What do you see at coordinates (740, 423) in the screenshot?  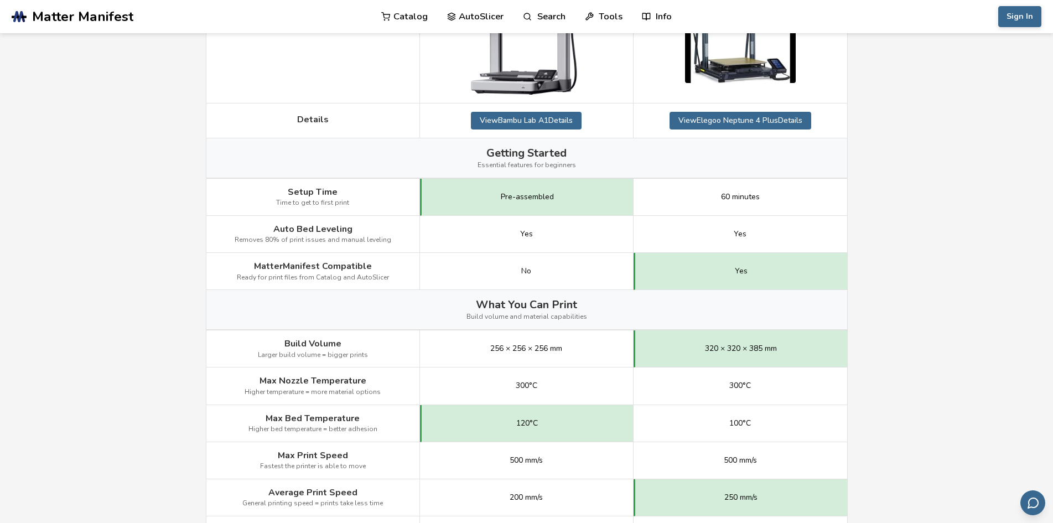 I see `span: 100°C` at bounding box center [740, 423].